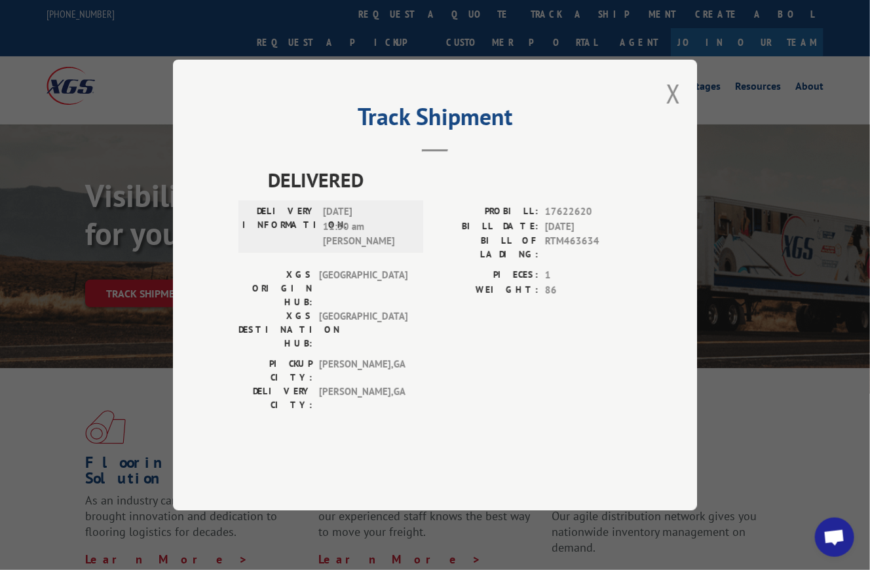 The image size is (870, 570). I want to click on label: BILL OF LADING:, so click(487, 248).